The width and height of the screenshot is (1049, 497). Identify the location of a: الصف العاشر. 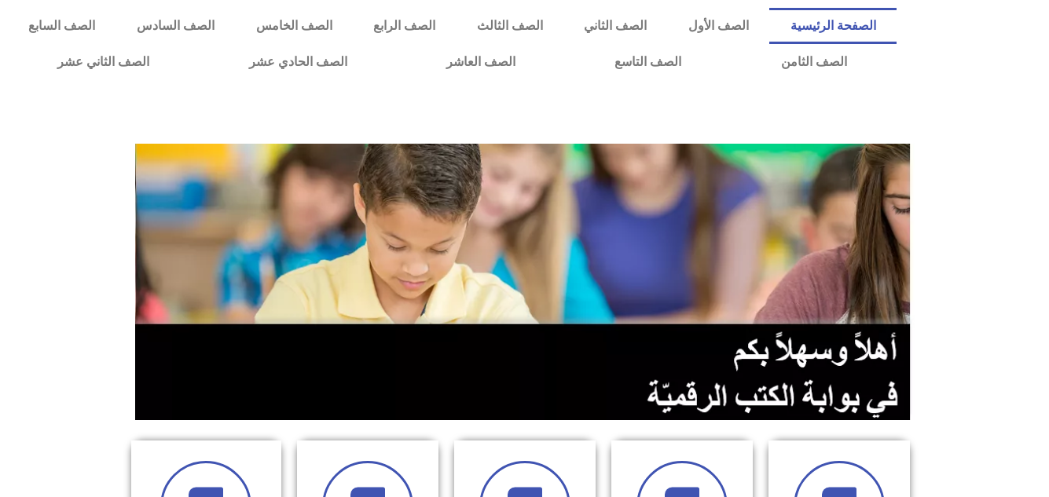
(481, 62).